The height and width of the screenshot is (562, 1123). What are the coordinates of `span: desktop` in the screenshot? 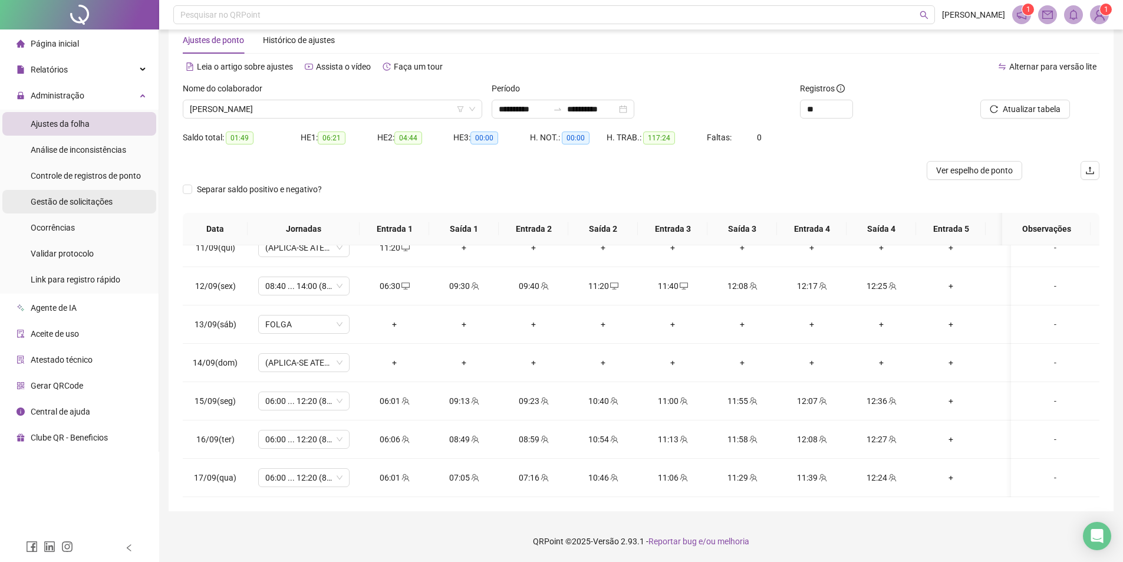 It's located at (405, 247).